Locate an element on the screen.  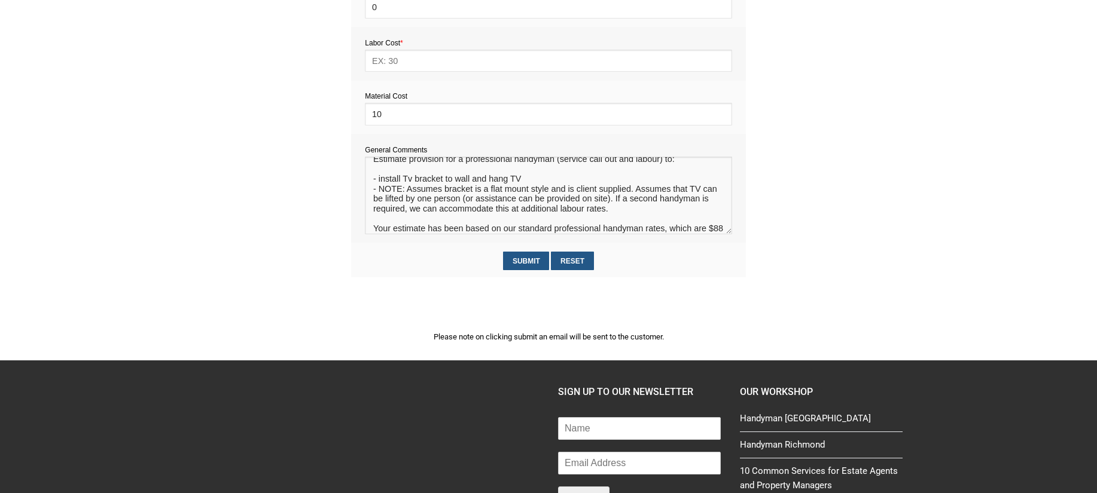
input: Submit is located at coordinates (526, 261).